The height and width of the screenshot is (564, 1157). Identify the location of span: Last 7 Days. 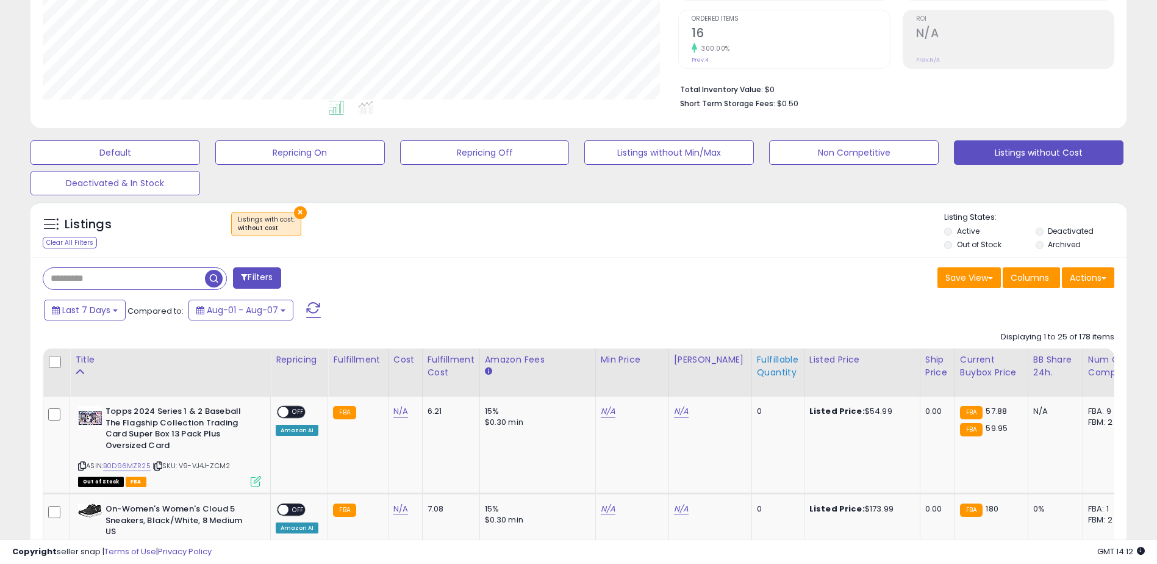
(86, 310).